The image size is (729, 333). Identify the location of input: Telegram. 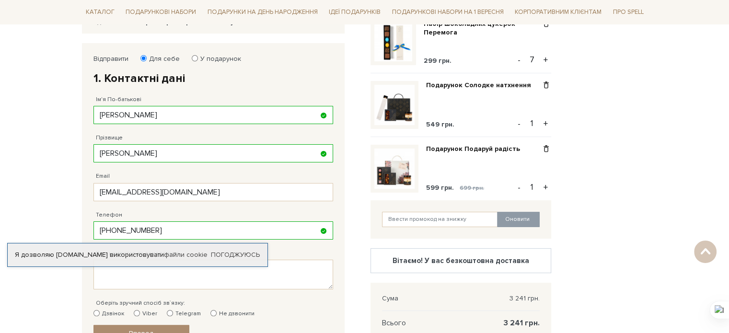
(170, 313).